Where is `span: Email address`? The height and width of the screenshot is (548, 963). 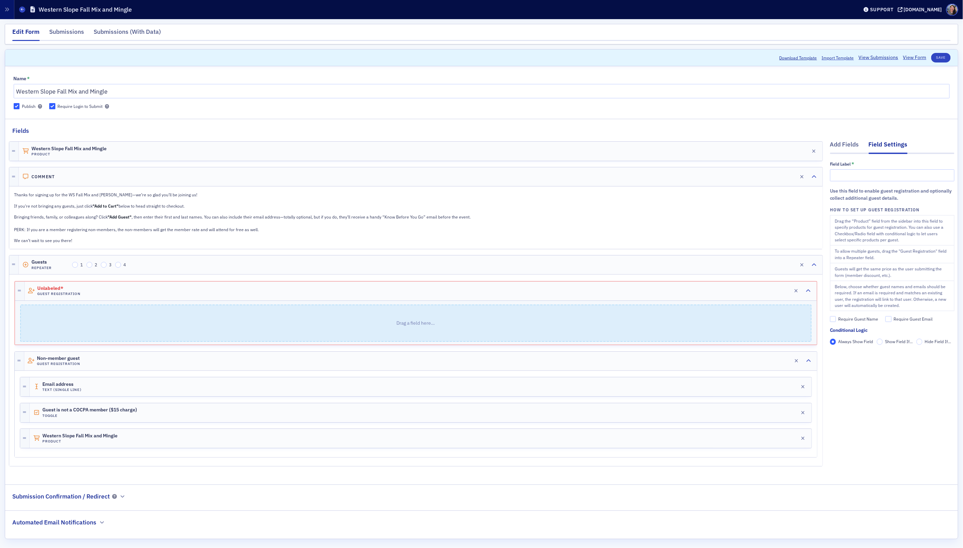
span: Email address is located at coordinates (61, 385).